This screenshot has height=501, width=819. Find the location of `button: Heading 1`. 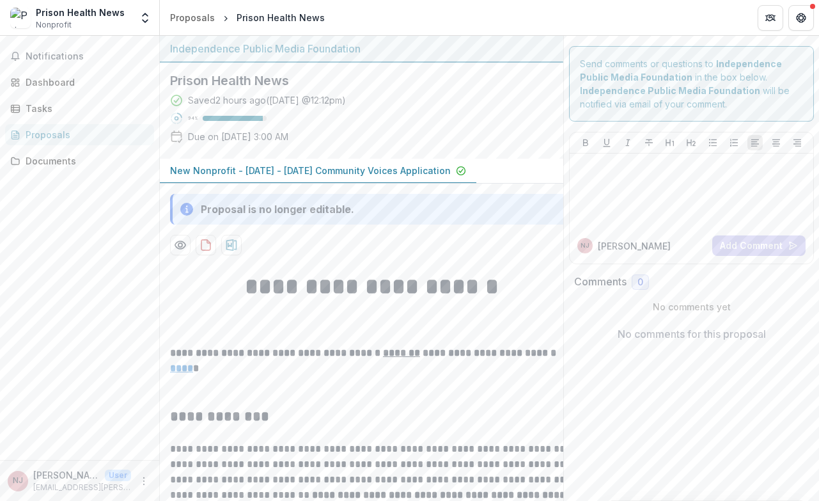

button: Heading 1 is located at coordinates (670, 143).